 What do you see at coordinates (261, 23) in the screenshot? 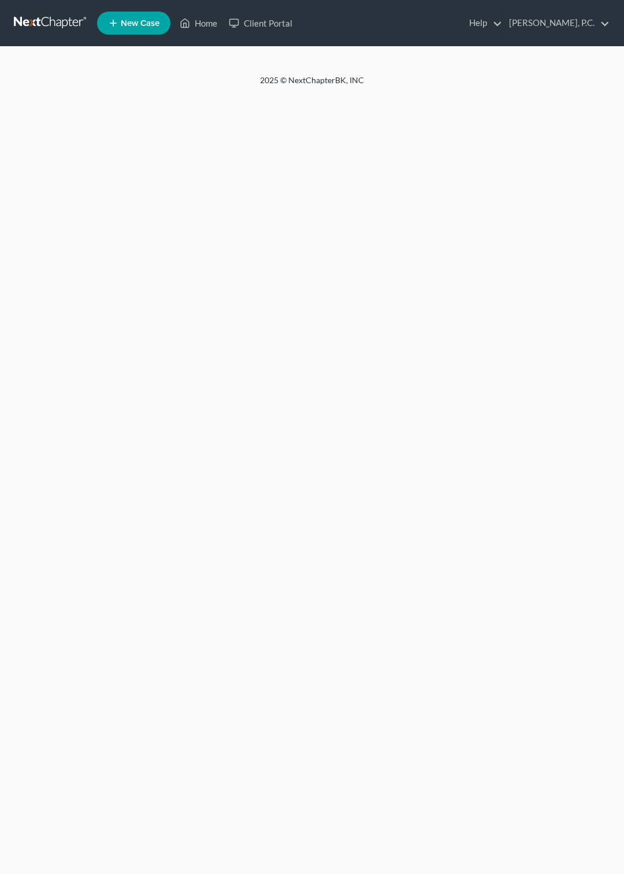
I see `a: Client Portal` at bounding box center [261, 23].